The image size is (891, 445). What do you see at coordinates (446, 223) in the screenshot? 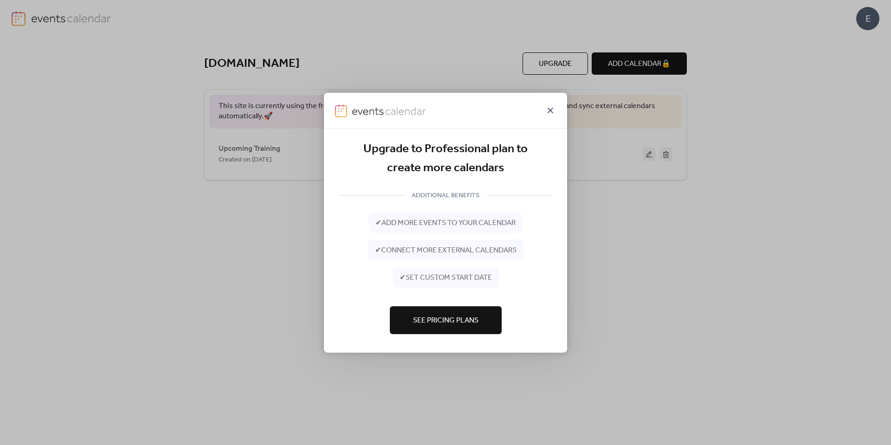
I see `span: ✔ add more events to your calendar` at bounding box center [446, 223].